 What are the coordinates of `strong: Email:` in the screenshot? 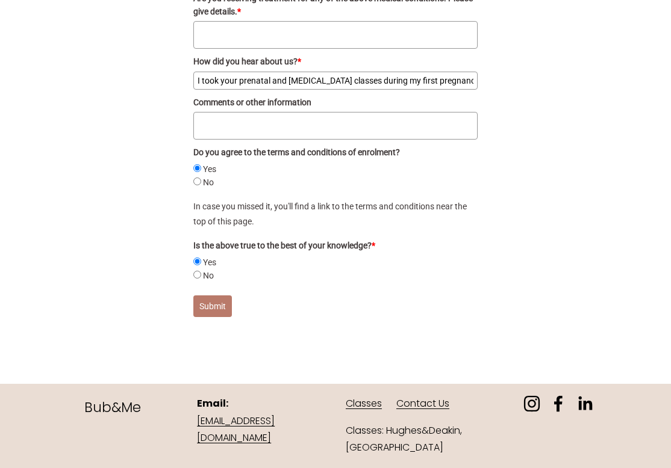 It's located at (213, 403).